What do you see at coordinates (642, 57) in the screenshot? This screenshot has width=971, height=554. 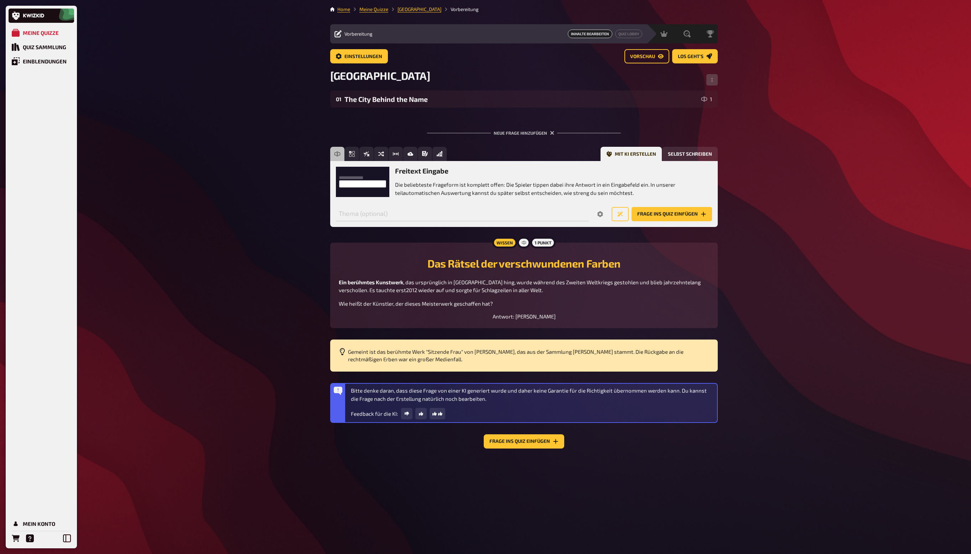 I see `span: Vorschau` at bounding box center [642, 57].